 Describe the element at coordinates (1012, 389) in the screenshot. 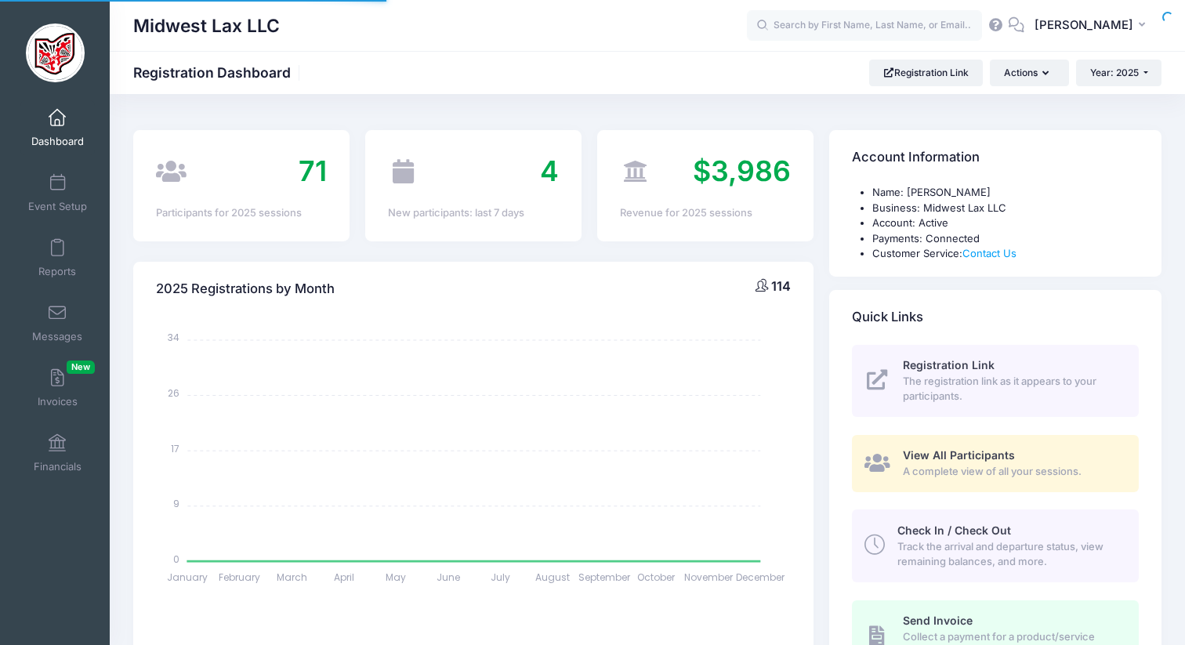

I see `span: The registration link as it appears to your participants.` at that location.